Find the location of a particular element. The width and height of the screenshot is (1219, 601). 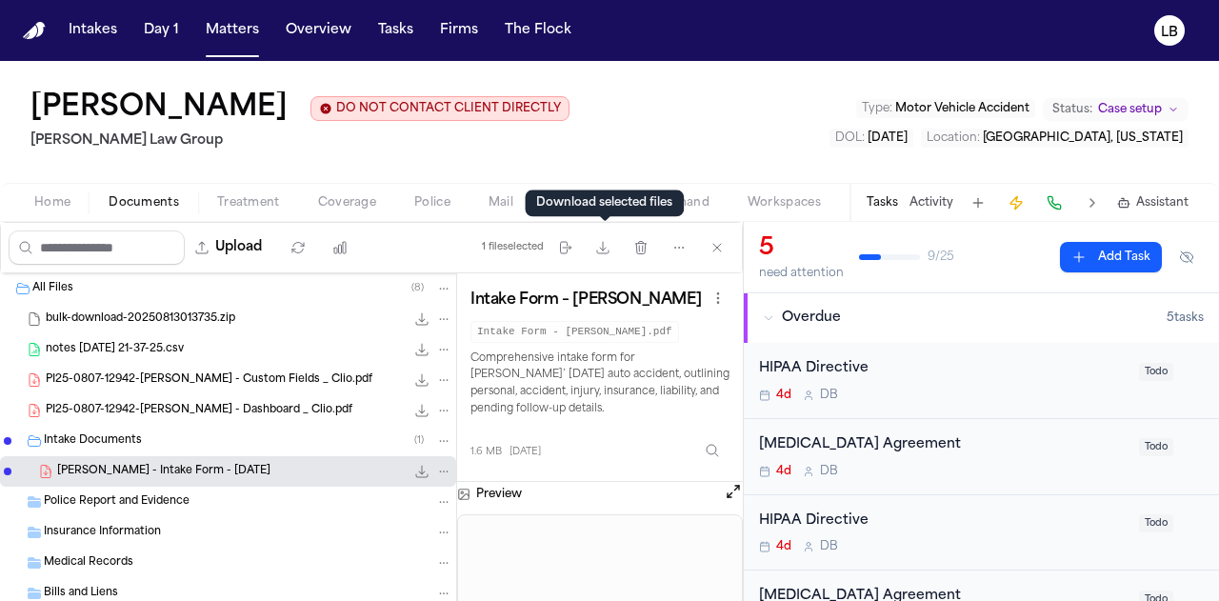

button: The Flock is located at coordinates (538, 30).